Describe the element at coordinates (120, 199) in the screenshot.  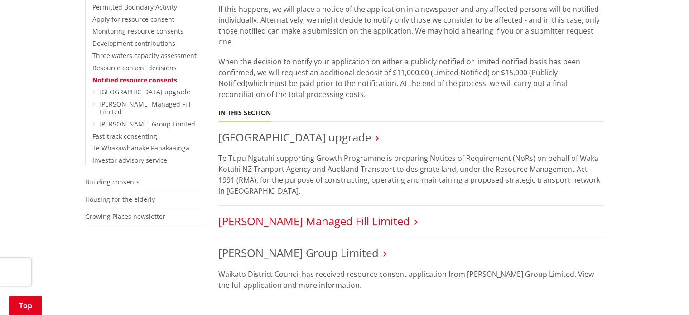
I see `a: Housing for the elderly` at that location.